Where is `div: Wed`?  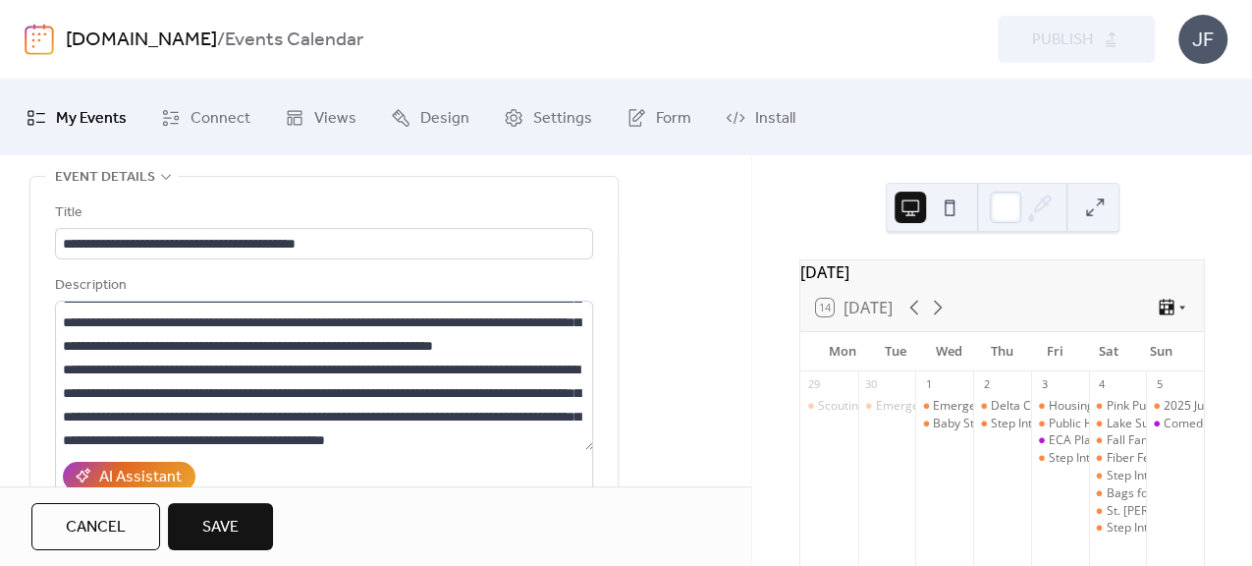
div: Wed is located at coordinates (949, 352).